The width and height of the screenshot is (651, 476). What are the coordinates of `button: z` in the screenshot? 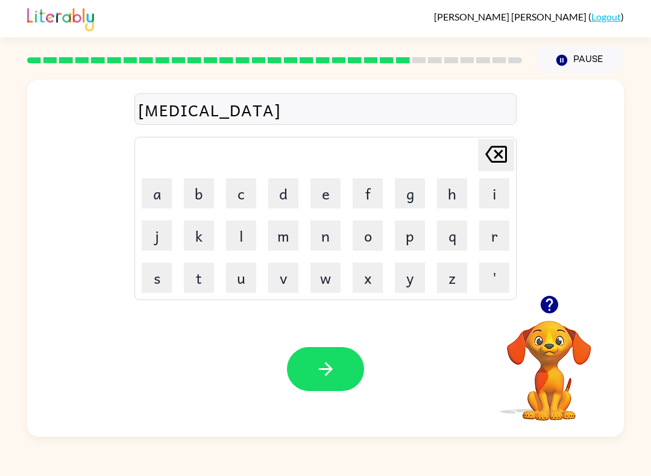 It's located at (452, 278).